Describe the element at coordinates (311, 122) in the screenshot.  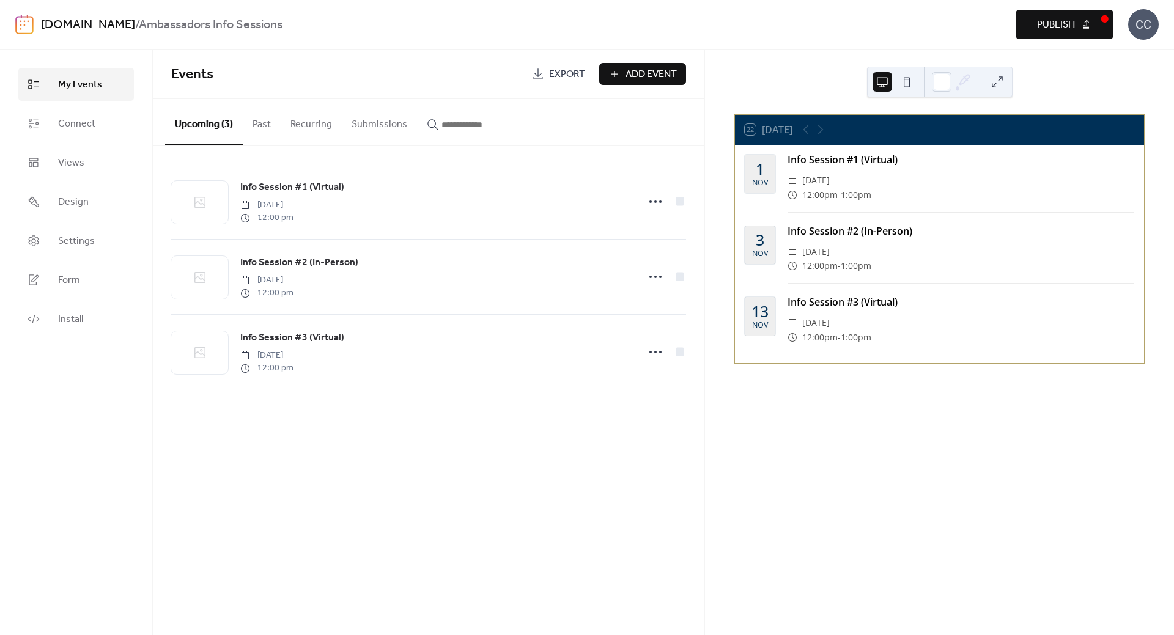
I see `button: Recurring` at that location.